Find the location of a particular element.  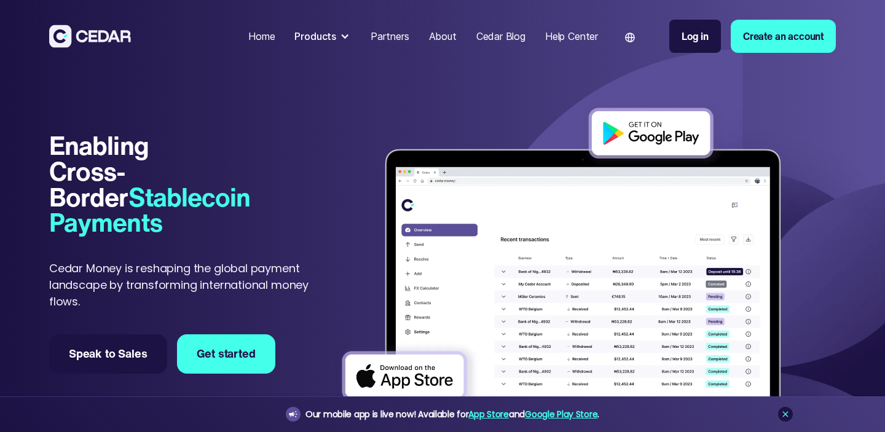

img: announcement is located at coordinates (293, 414).